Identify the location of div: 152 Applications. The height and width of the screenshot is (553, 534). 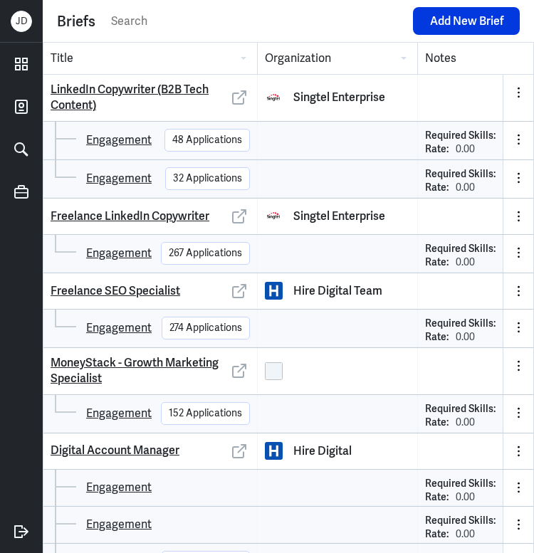
(205, 413).